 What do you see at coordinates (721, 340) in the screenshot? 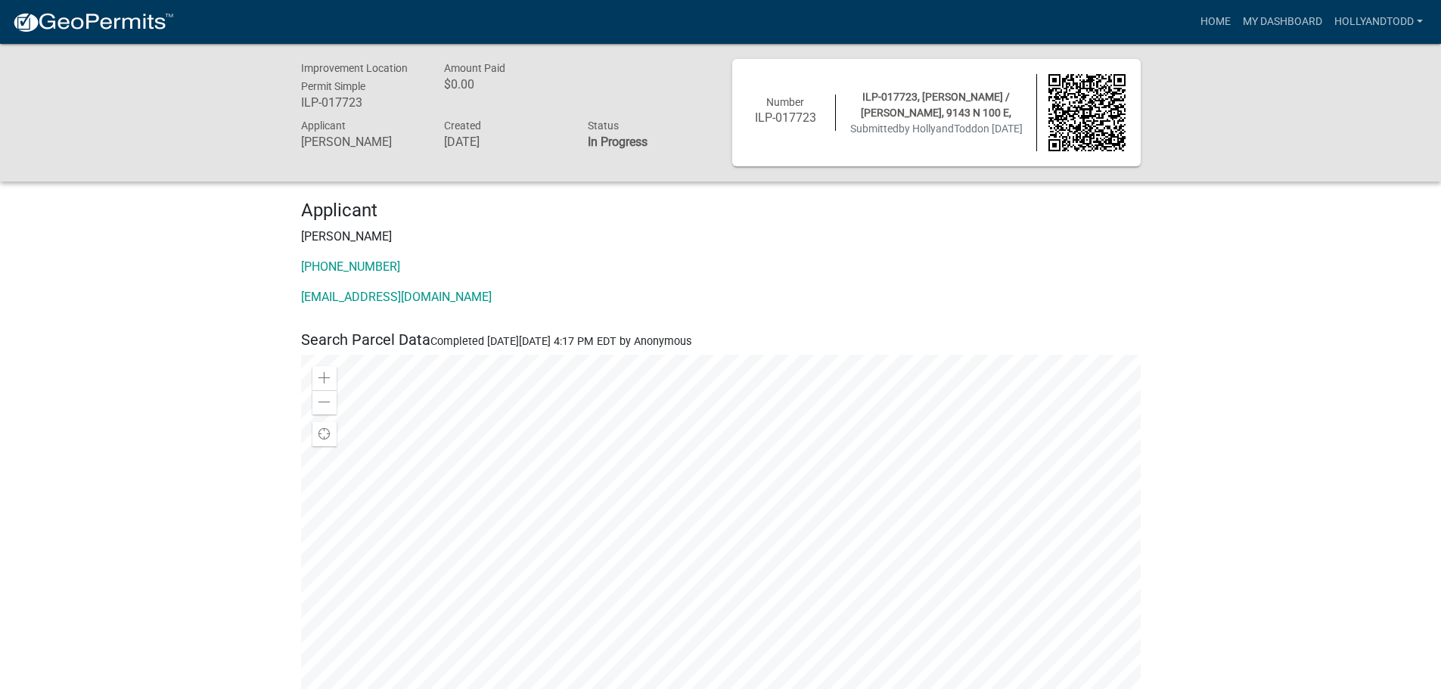
I see `h5: Search Parcel Data` at bounding box center [721, 340].